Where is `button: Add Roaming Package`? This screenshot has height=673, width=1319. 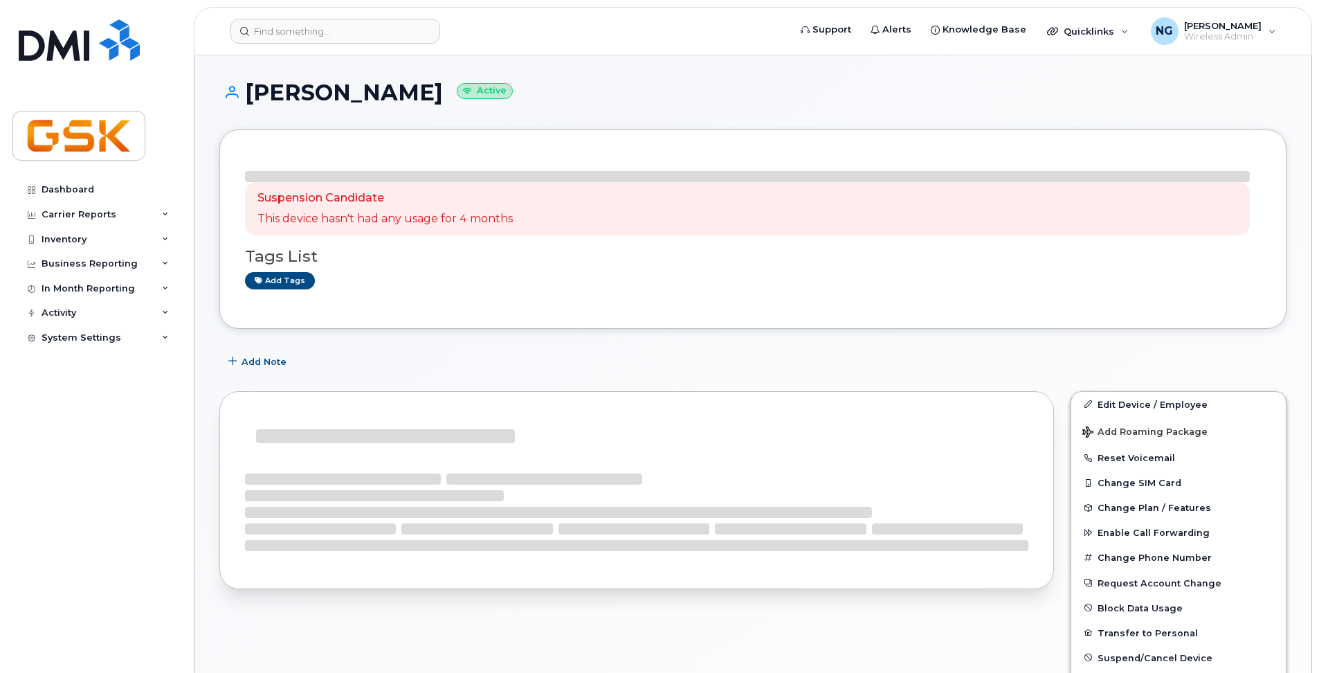 button: Add Roaming Package is located at coordinates (1179, 431).